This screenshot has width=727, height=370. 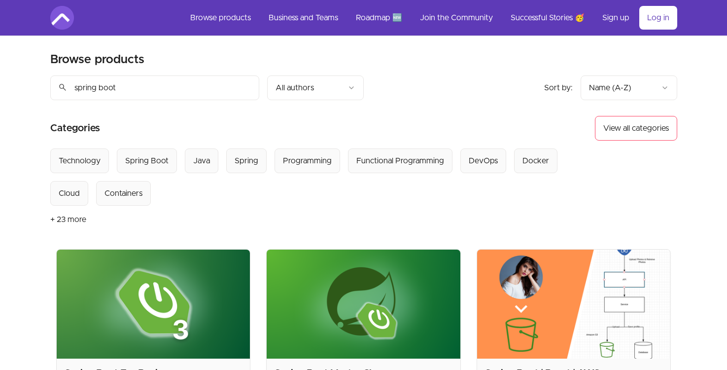 What do you see at coordinates (97, 60) in the screenshot?
I see `h2: Browse products` at bounding box center [97, 60].